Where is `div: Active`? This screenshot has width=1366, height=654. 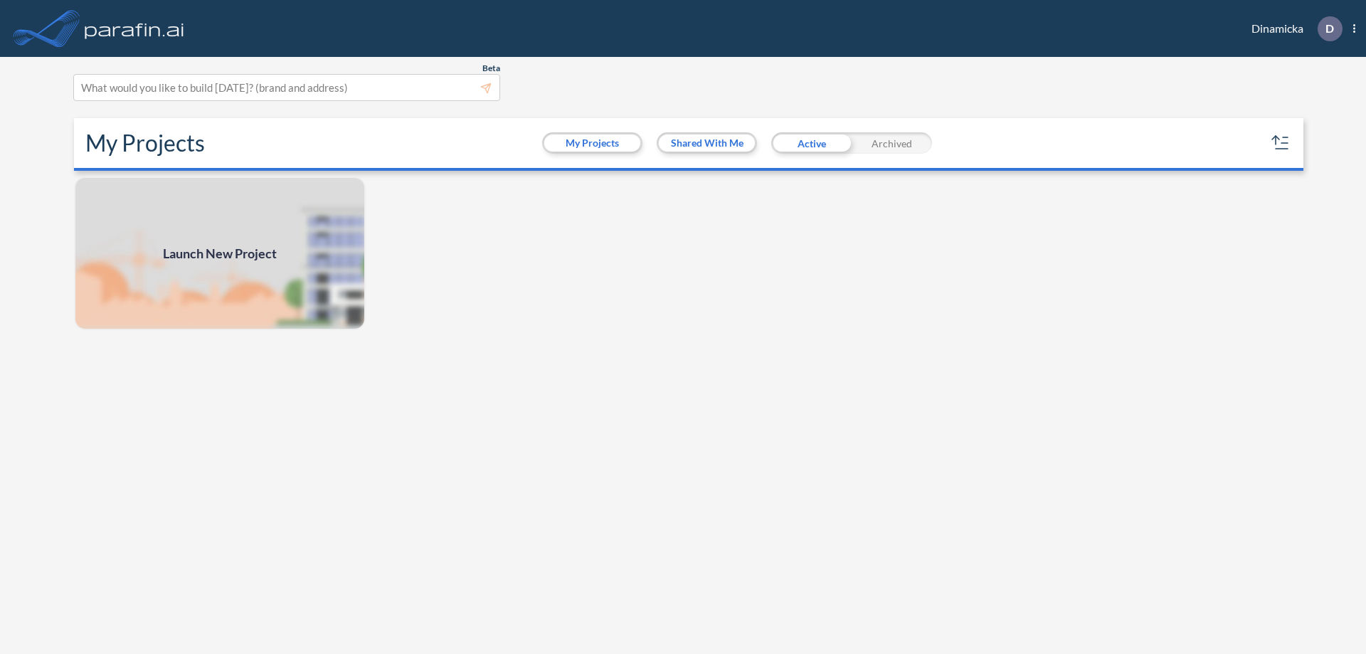 div: Active is located at coordinates (811, 143).